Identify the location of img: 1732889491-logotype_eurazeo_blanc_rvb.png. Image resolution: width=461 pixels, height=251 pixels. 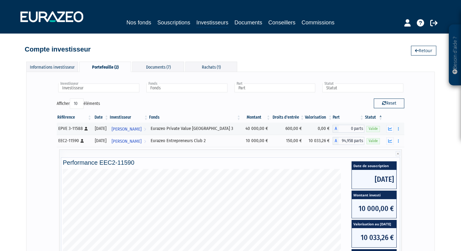
(52, 17).